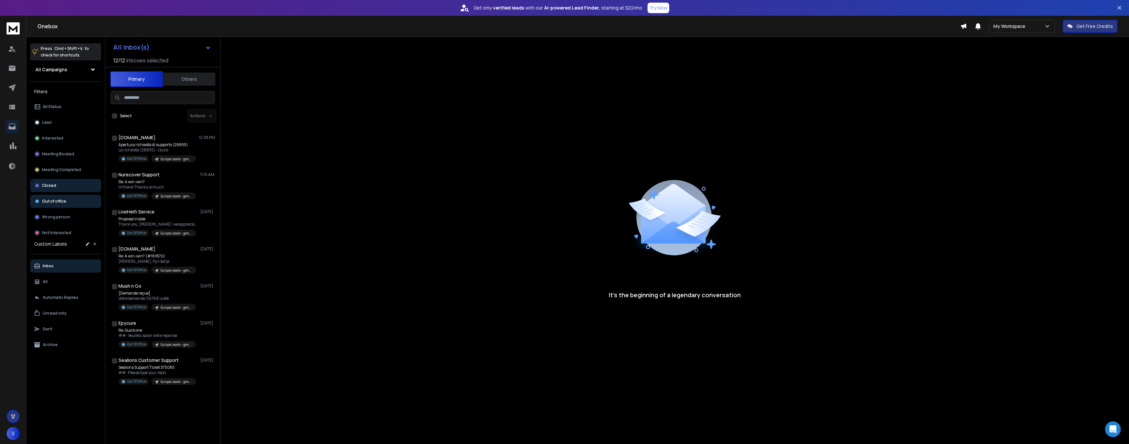 The height and width of the screenshot is (444, 1129). I want to click on button: Sent, so click(66, 329).